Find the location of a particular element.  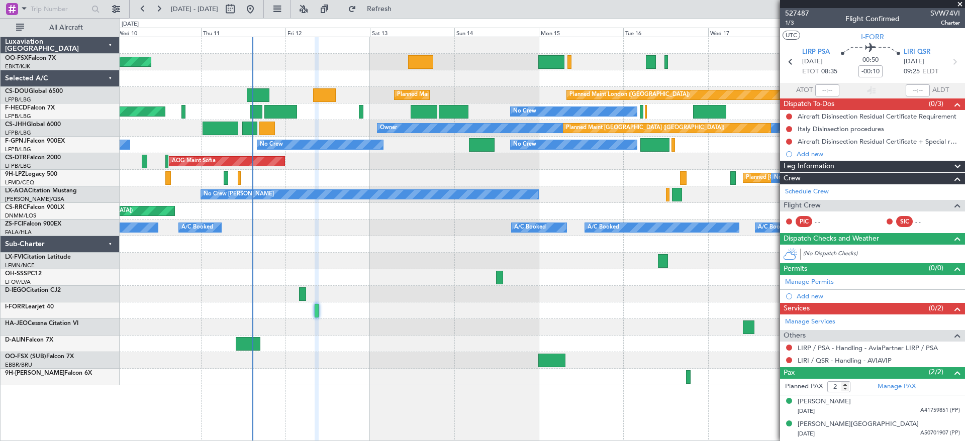

span: Pax is located at coordinates (789, 373).